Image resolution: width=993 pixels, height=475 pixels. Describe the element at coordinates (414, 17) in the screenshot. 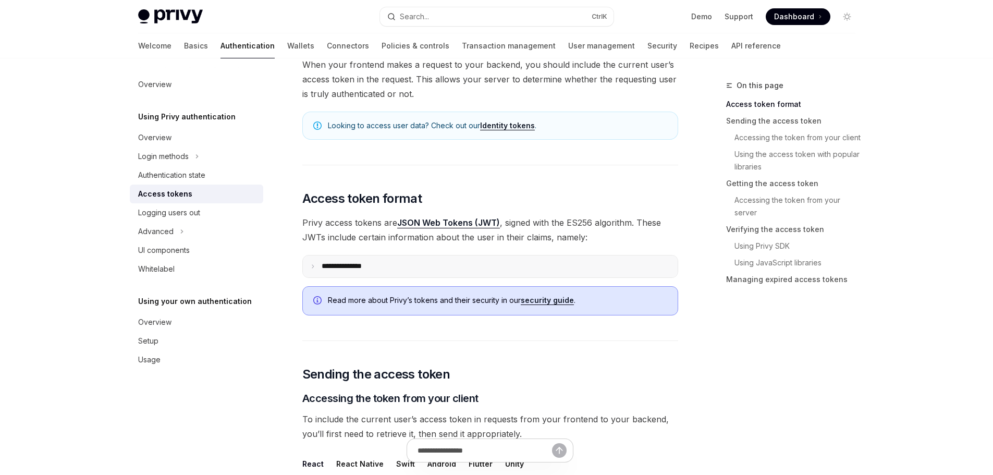

I see `div: Search...` at that location.